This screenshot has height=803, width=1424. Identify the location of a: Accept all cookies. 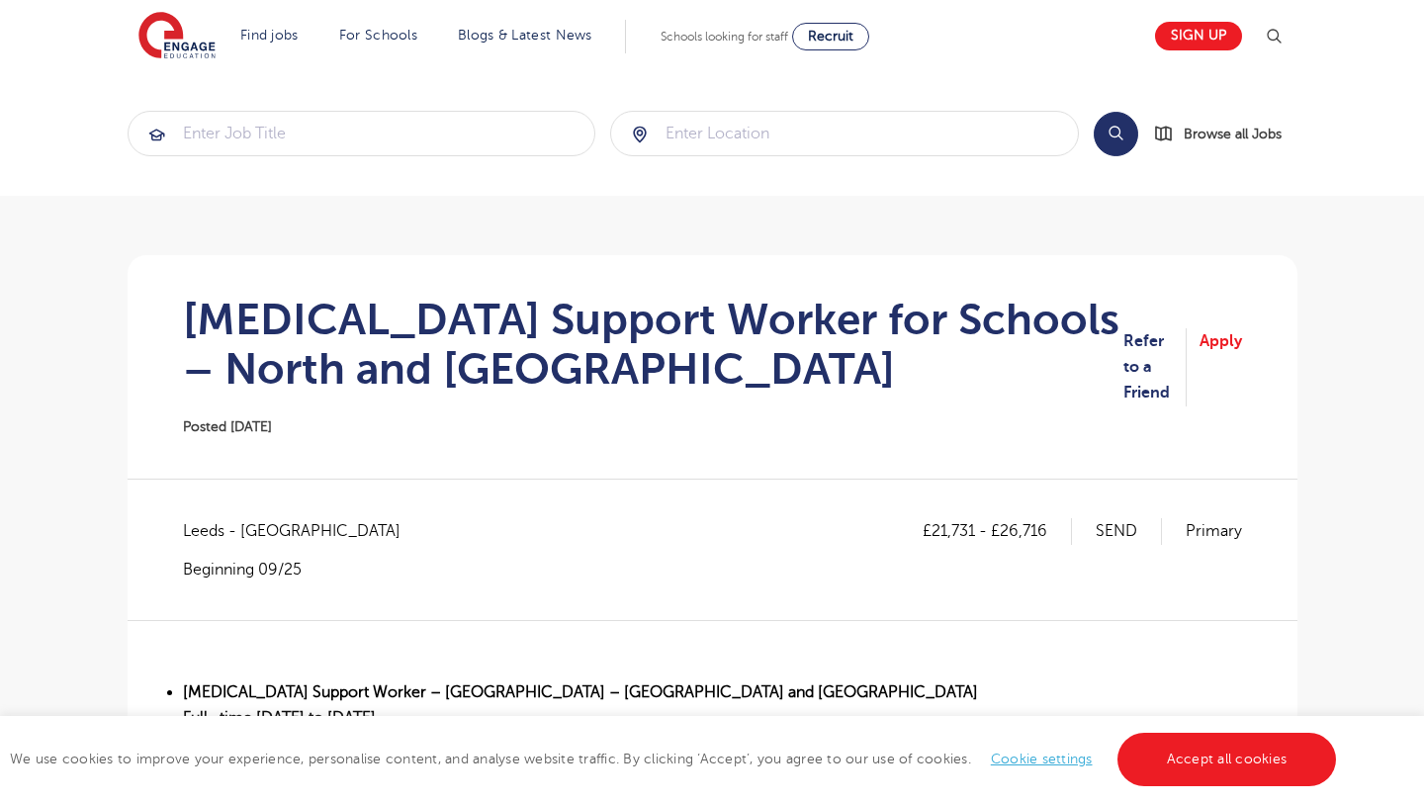
(1228, 760).